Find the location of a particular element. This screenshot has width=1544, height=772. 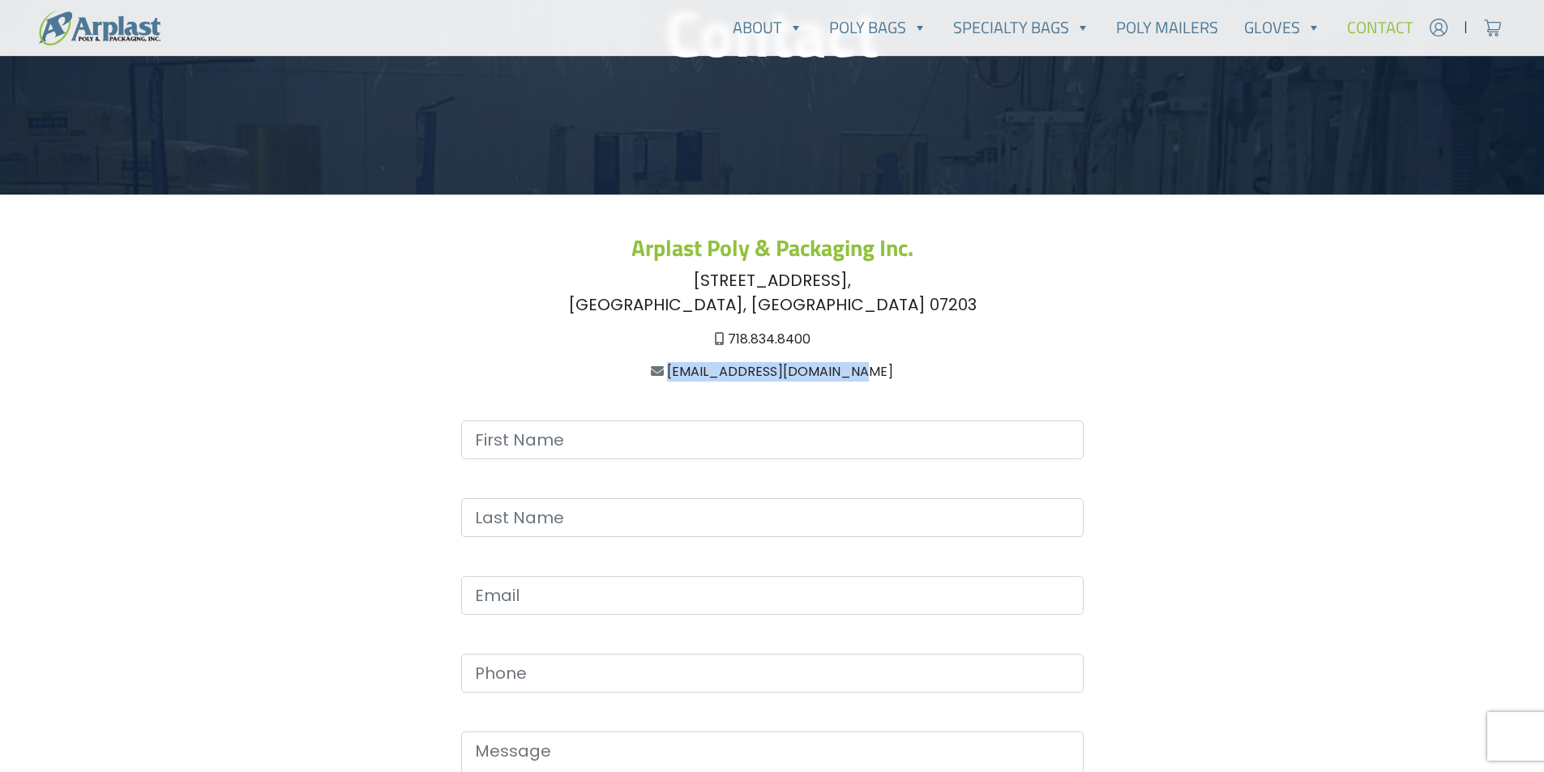

a: Gloves is located at coordinates (1282, 28).